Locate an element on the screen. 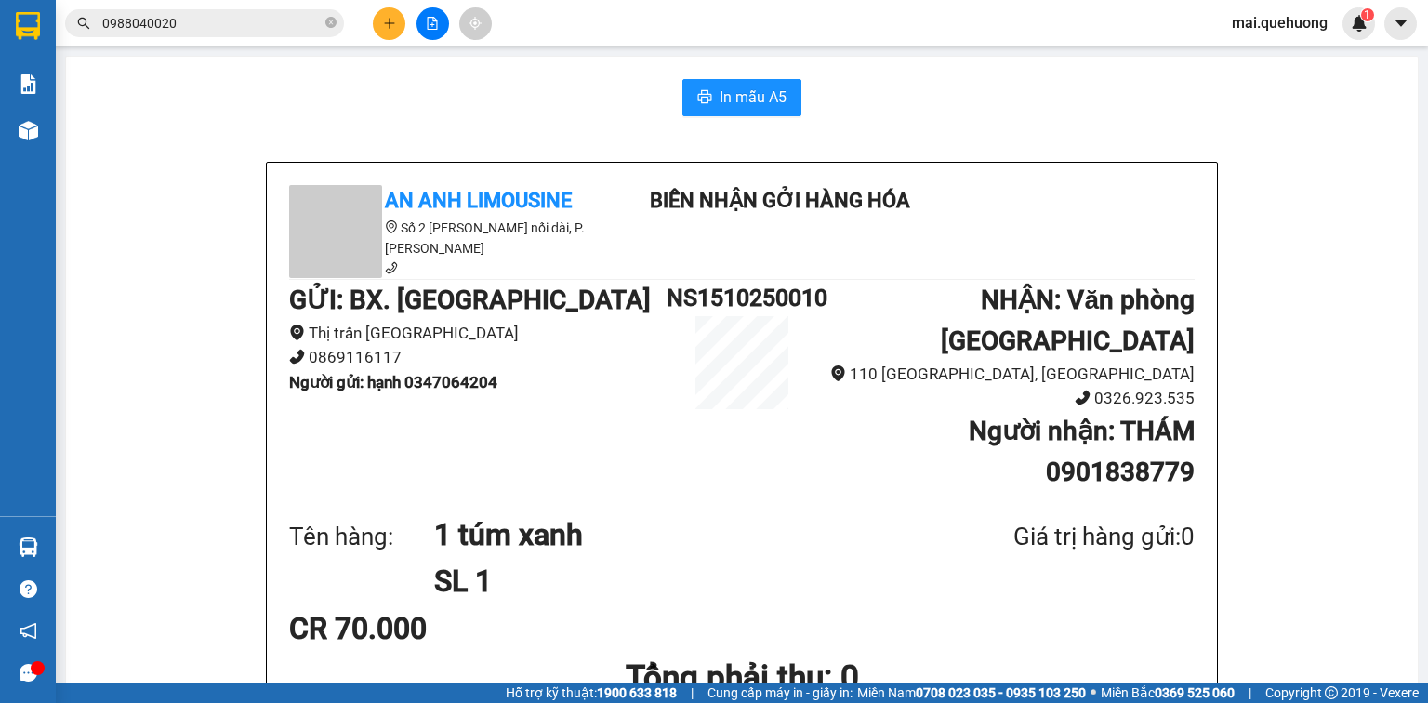 This screenshot has height=703, width=1428. sup: 1 is located at coordinates (1367, 15).